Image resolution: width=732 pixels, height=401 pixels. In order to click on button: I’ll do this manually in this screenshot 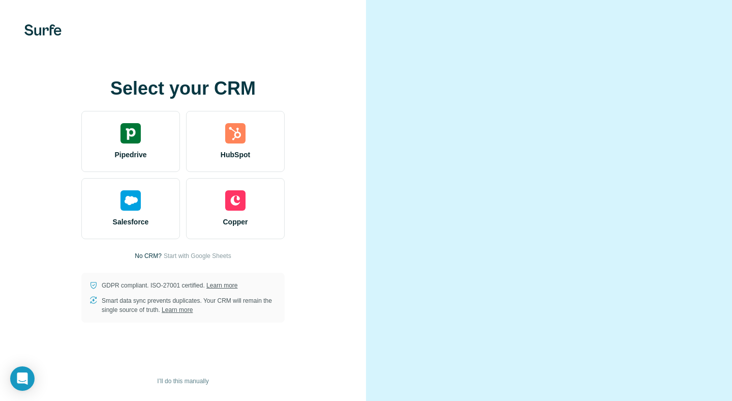, I will do `click(182, 381)`.